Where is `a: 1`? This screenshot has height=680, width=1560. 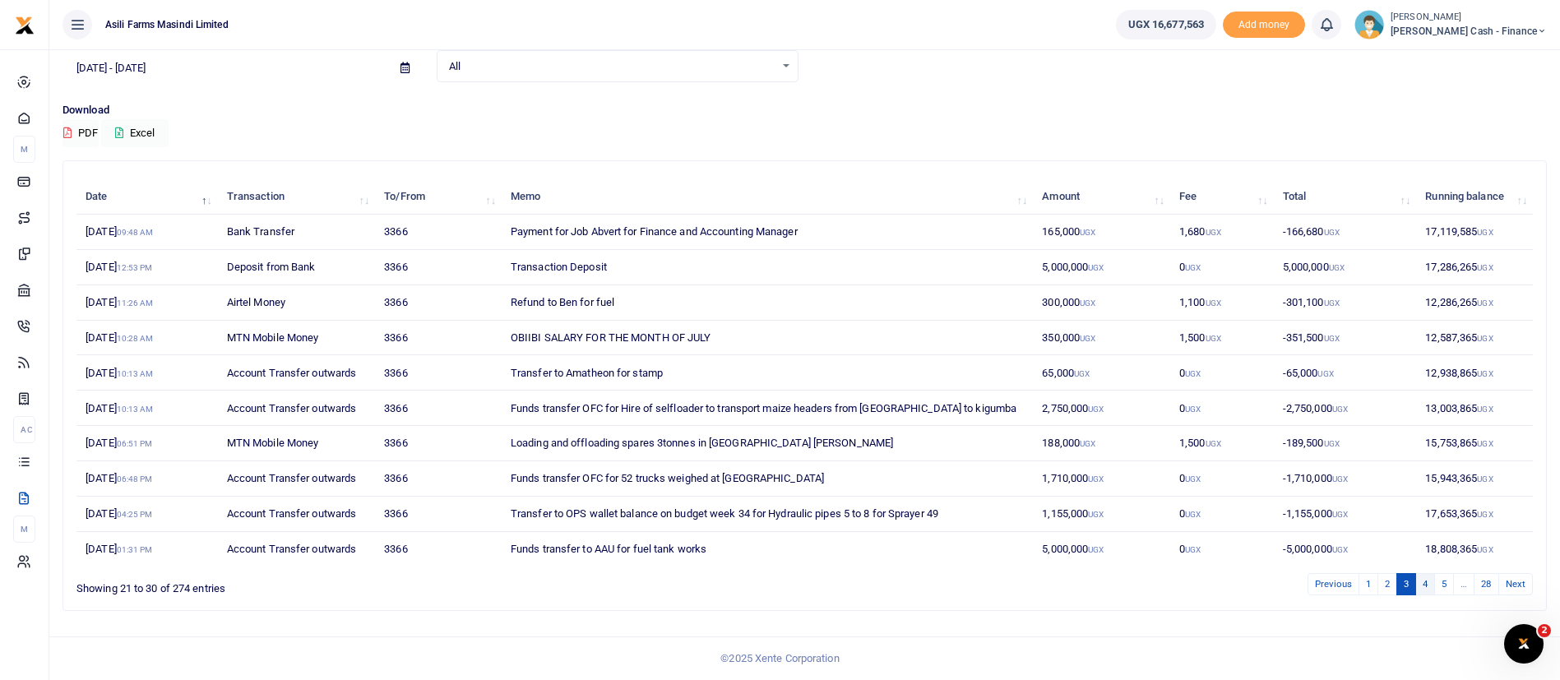 a: 1 is located at coordinates (1369, 584).